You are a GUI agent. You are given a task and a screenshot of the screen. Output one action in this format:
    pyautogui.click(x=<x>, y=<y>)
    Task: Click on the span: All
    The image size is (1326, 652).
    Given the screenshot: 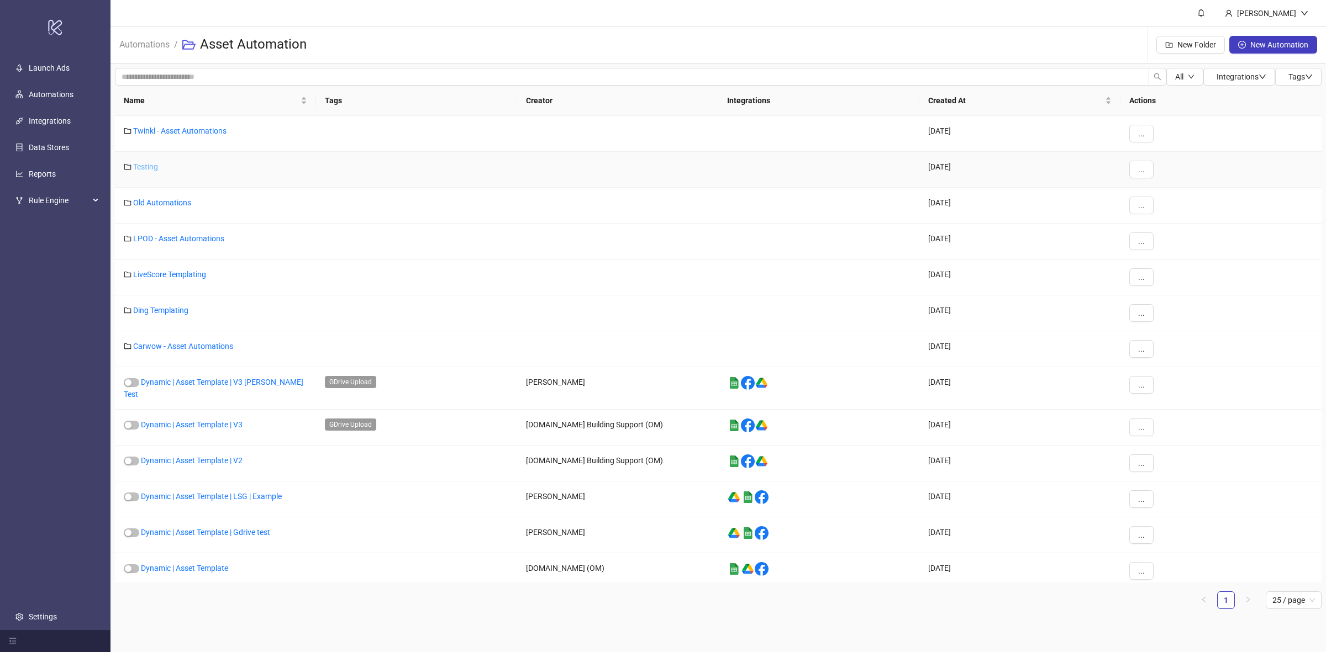 What is the action you would take?
    pyautogui.click(x=1179, y=77)
    